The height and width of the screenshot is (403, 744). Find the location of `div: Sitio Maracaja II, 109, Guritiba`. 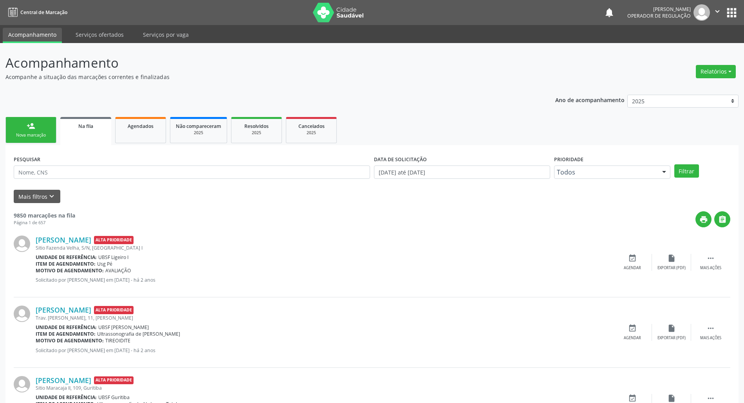

div: Sitio Maracaja II, 109, Guritiba is located at coordinates (324, 388).